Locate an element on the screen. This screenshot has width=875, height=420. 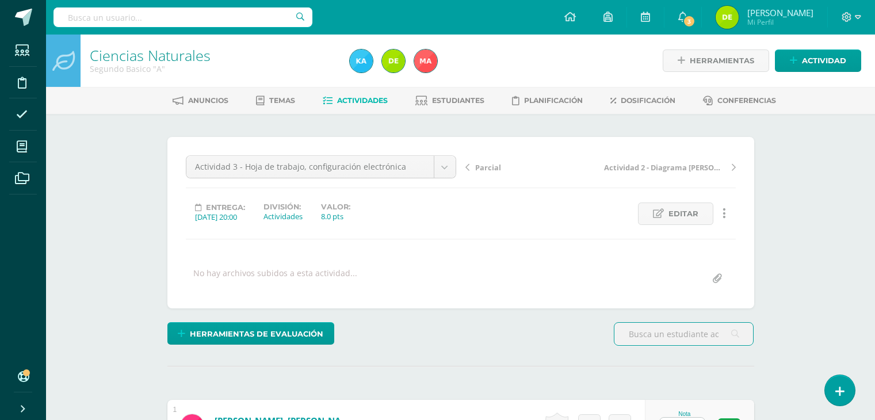
a: Anuncios is located at coordinates (200, 101).